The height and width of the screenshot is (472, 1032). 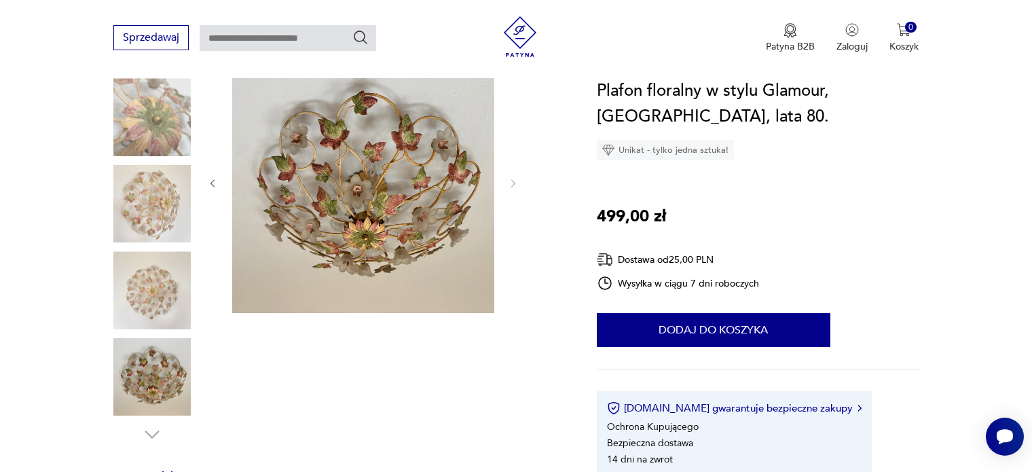 I want to click on img: Ikona koszyka, so click(x=903, y=30).